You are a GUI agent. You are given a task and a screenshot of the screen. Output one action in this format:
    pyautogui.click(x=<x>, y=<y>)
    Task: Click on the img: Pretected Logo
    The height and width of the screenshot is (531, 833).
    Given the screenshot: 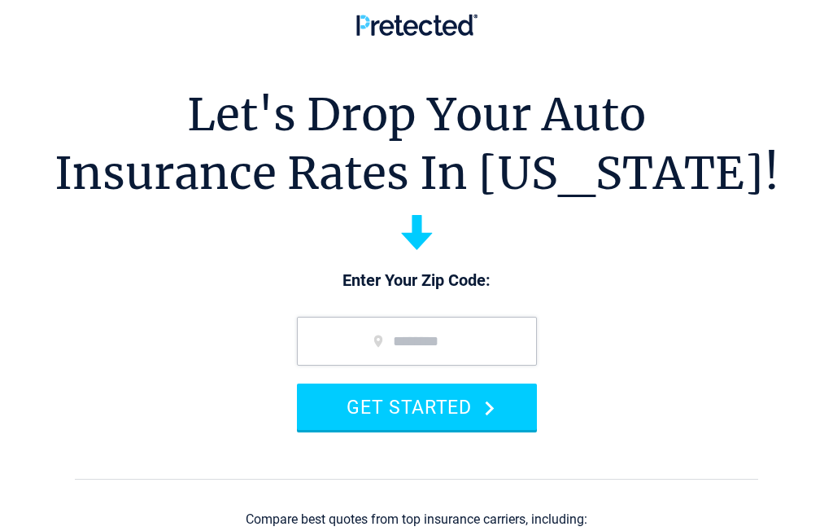 What is the action you would take?
    pyautogui.click(x=417, y=24)
    